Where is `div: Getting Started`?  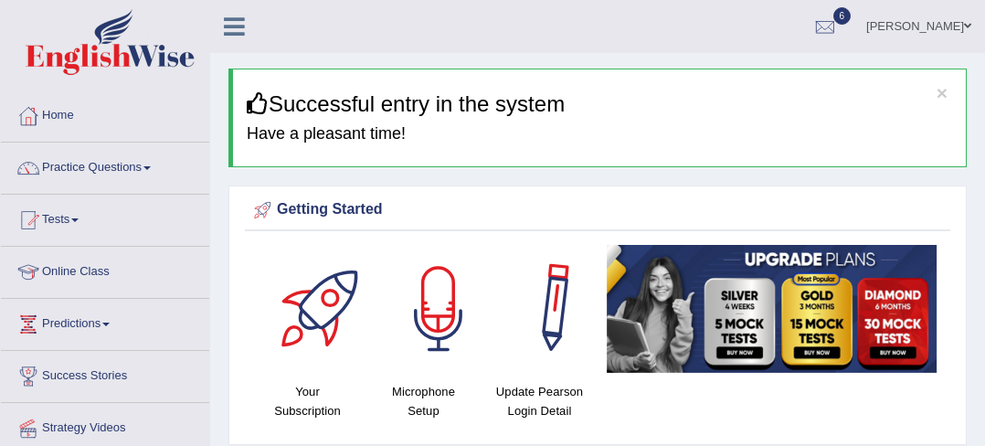
div: Getting Started is located at coordinates (598, 210).